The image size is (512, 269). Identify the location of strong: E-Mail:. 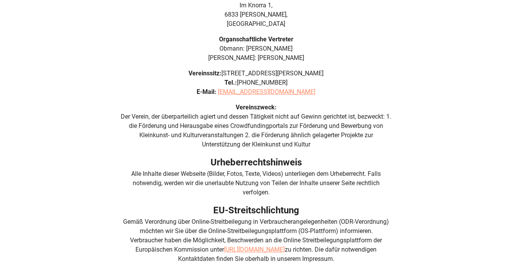
(206, 92).